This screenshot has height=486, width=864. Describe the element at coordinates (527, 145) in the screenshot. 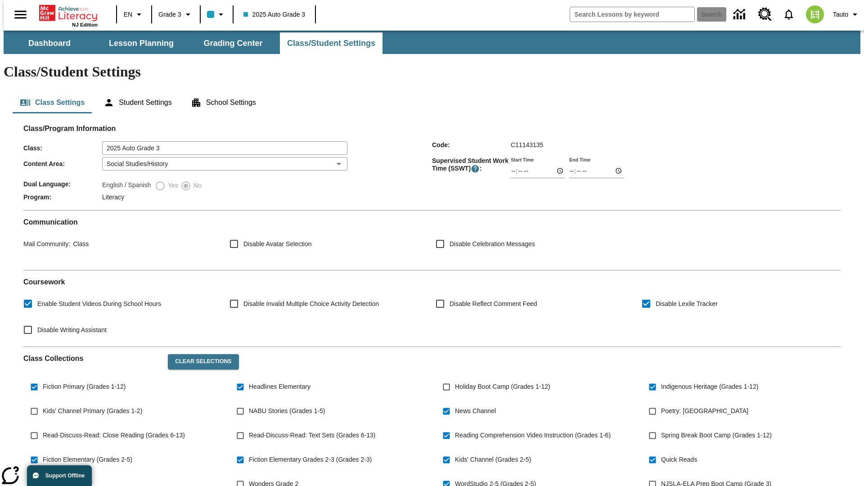

I see `span: C11143135` at that location.